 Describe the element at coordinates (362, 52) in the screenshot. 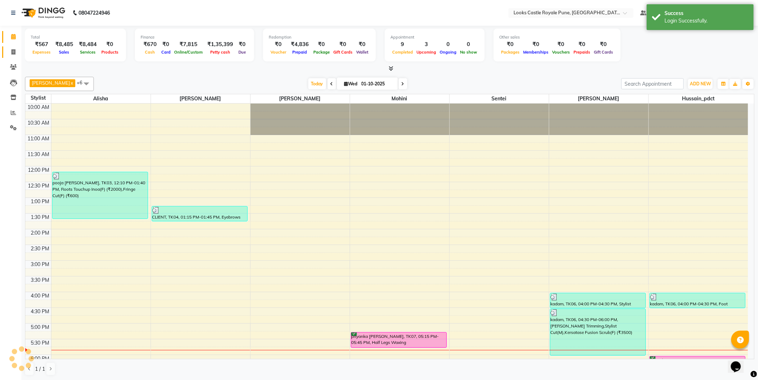

I see `span: Wallet` at that location.